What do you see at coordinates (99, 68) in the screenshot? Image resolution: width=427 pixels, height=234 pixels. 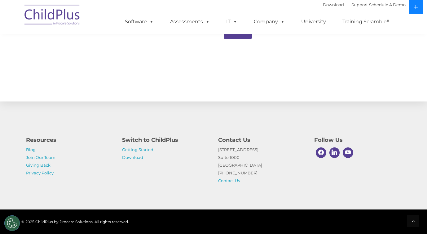 I see `span: Phone number` at bounding box center [99, 68].